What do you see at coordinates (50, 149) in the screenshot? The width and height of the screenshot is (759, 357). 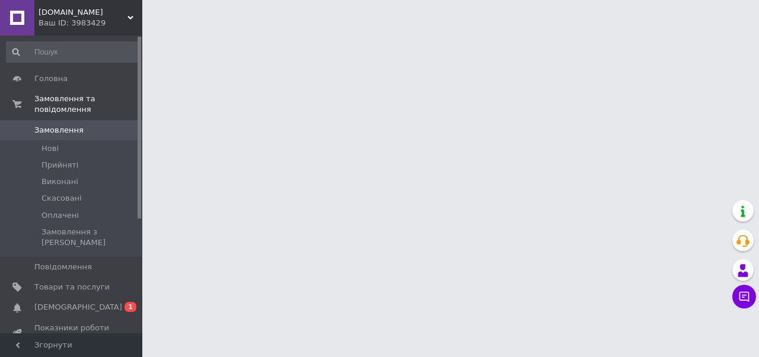 I see `span: Нові` at bounding box center [50, 149].